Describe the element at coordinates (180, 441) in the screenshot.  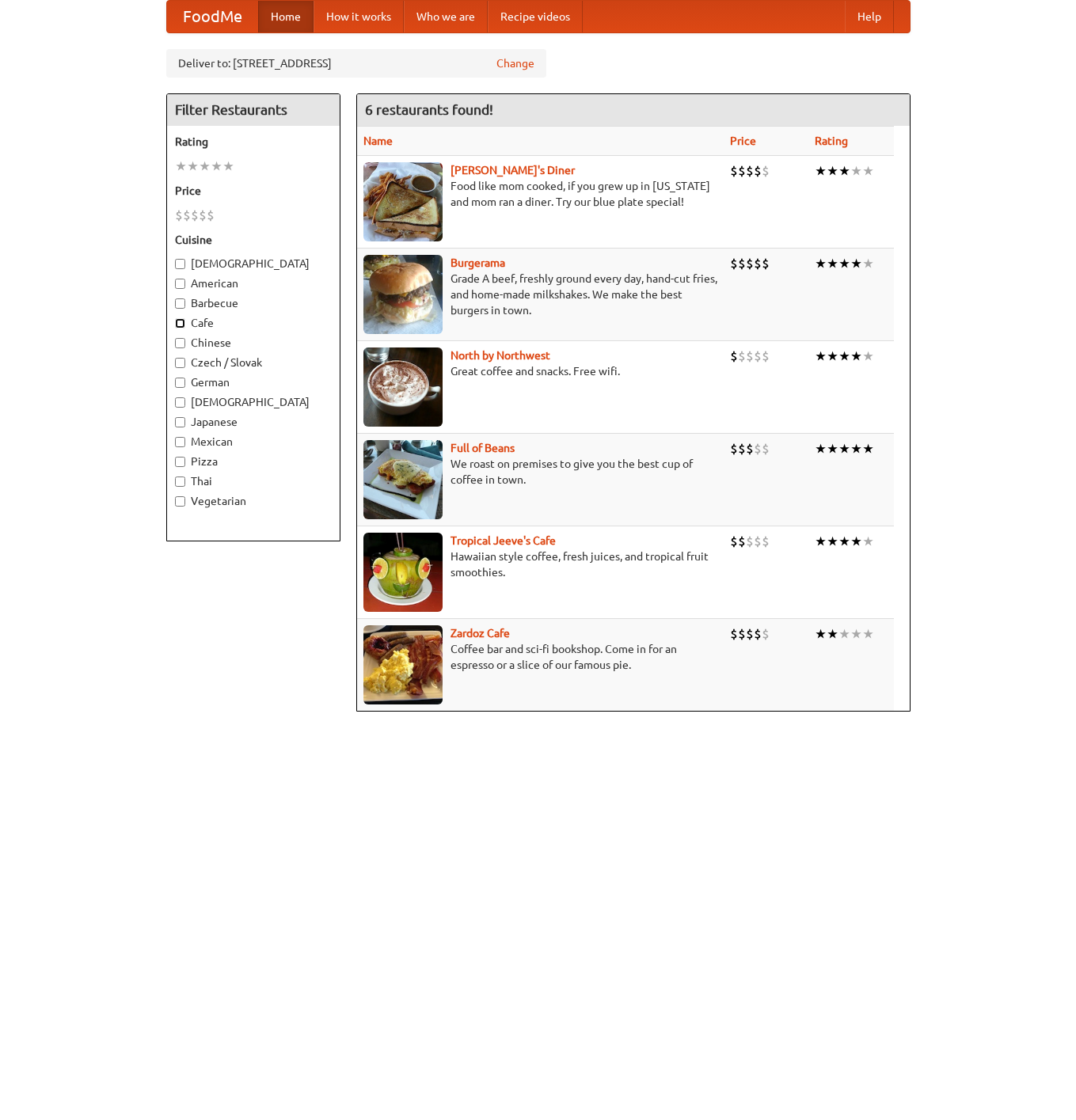
I see `input: Mexican` at that location.